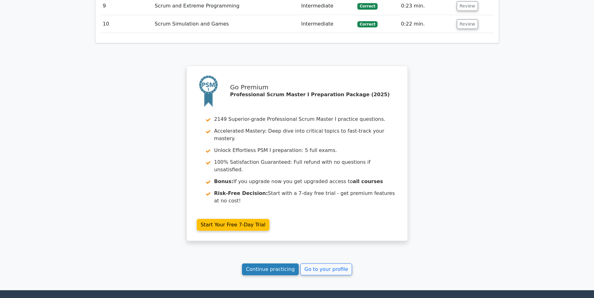  What do you see at coordinates (426, 24) in the screenshot?
I see `td: 0:22 min.` at bounding box center [426, 24].